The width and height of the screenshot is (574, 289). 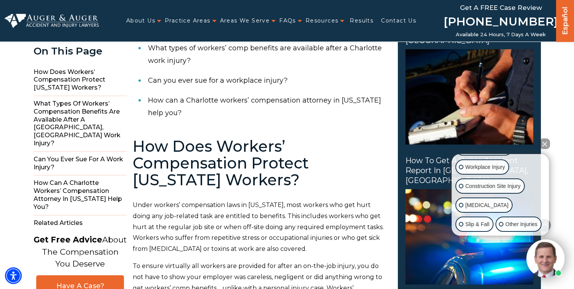 I want to click on a: Contact Us, so click(x=399, y=21).